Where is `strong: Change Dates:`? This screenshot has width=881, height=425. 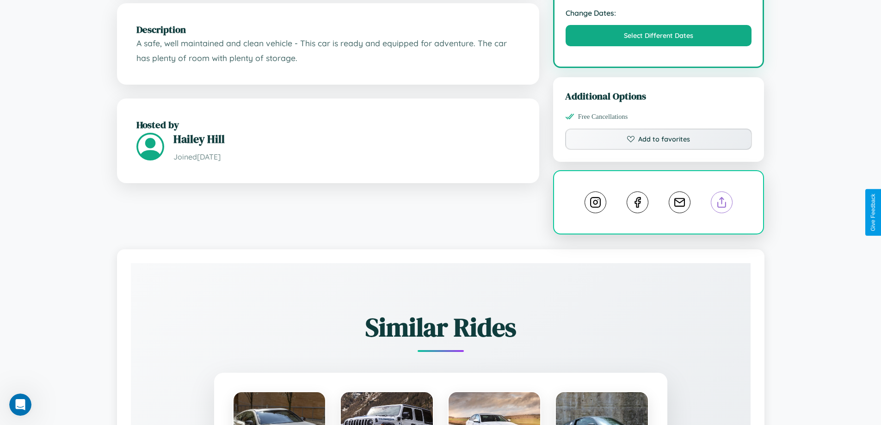
strong: Change Dates: is located at coordinates (658, 13).